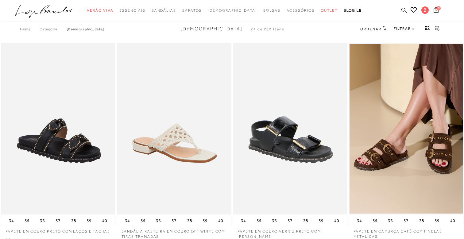  What do you see at coordinates (132, 10) in the screenshot?
I see `span: Essenciais` at bounding box center [132, 10].